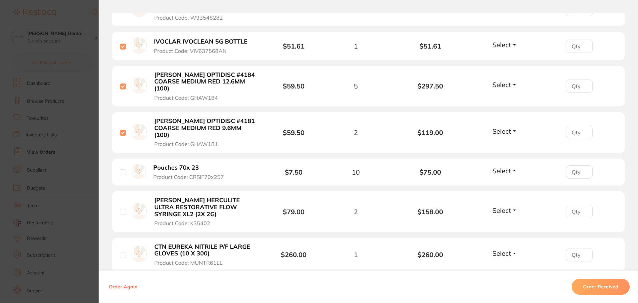 This screenshot has width=638, height=303. I want to click on b: $7.50, so click(293, 172).